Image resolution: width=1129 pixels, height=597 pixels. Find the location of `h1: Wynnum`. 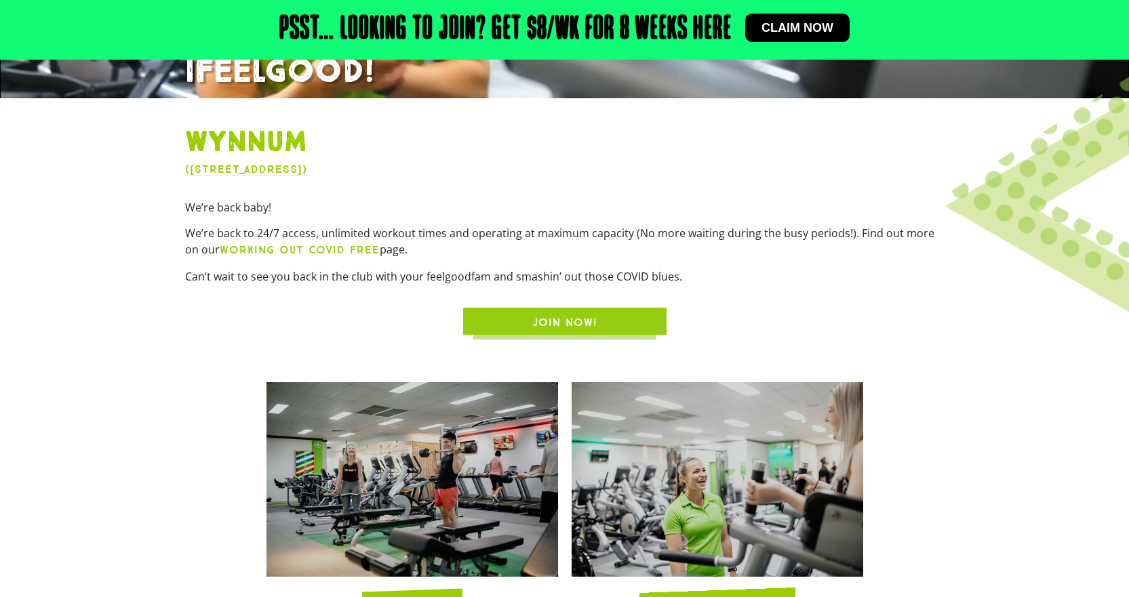

h1: Wynnum is located at coordinates (565, 143).